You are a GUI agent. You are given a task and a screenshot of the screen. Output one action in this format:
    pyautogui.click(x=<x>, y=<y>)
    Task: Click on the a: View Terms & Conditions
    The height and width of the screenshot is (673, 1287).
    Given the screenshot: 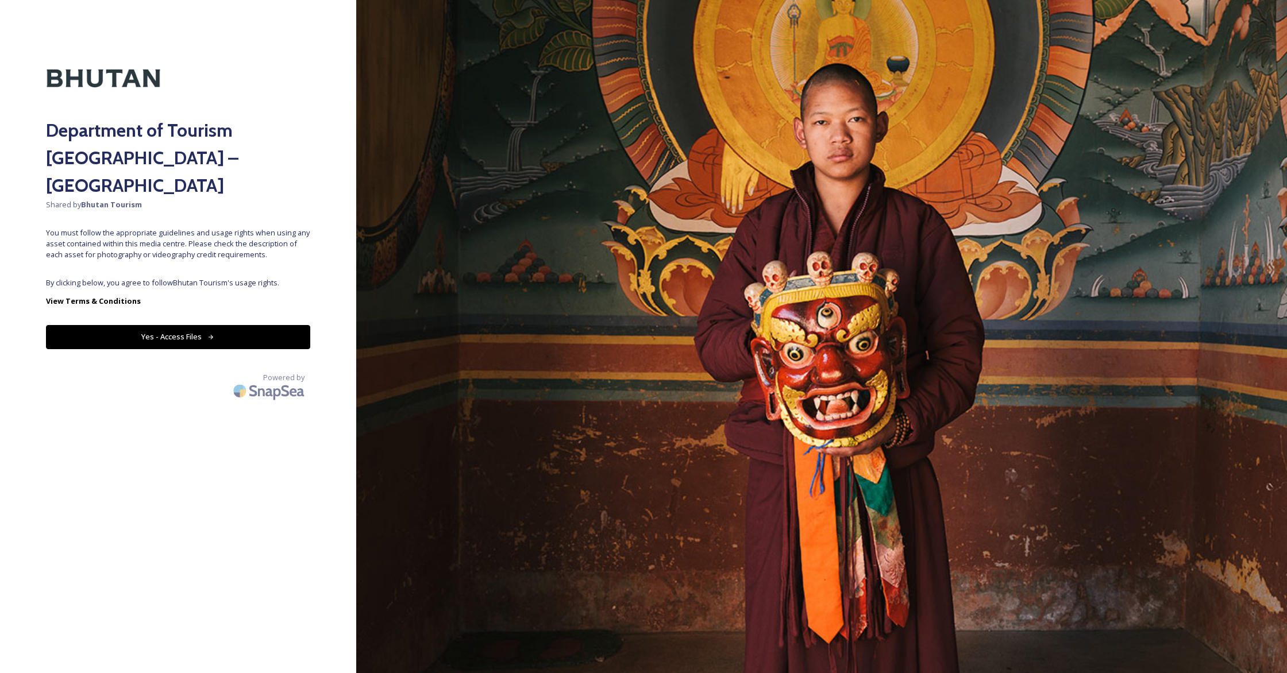 What is the action you would take?
    pyautogui.click(x=178, y=301)
    